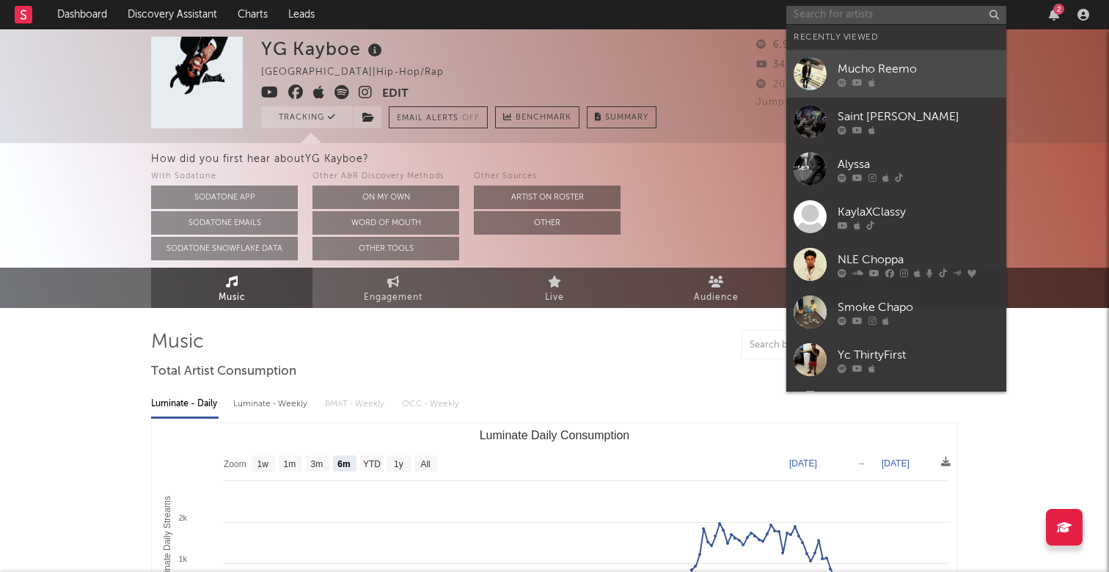 The width and height of the screenshot is (1109, 572). What do you see at coordinates (896, 312) in the screenshot?
I see `a: Smoke Chapo` at bounding box center [896, 312].